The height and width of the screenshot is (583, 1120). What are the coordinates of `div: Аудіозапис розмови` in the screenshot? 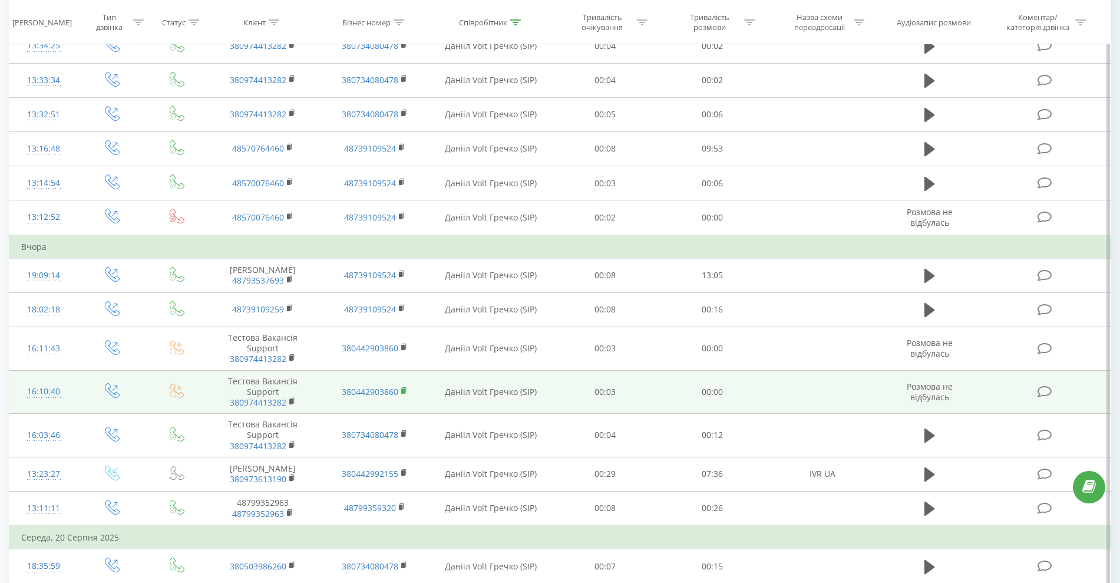 It's located at (934, 22).